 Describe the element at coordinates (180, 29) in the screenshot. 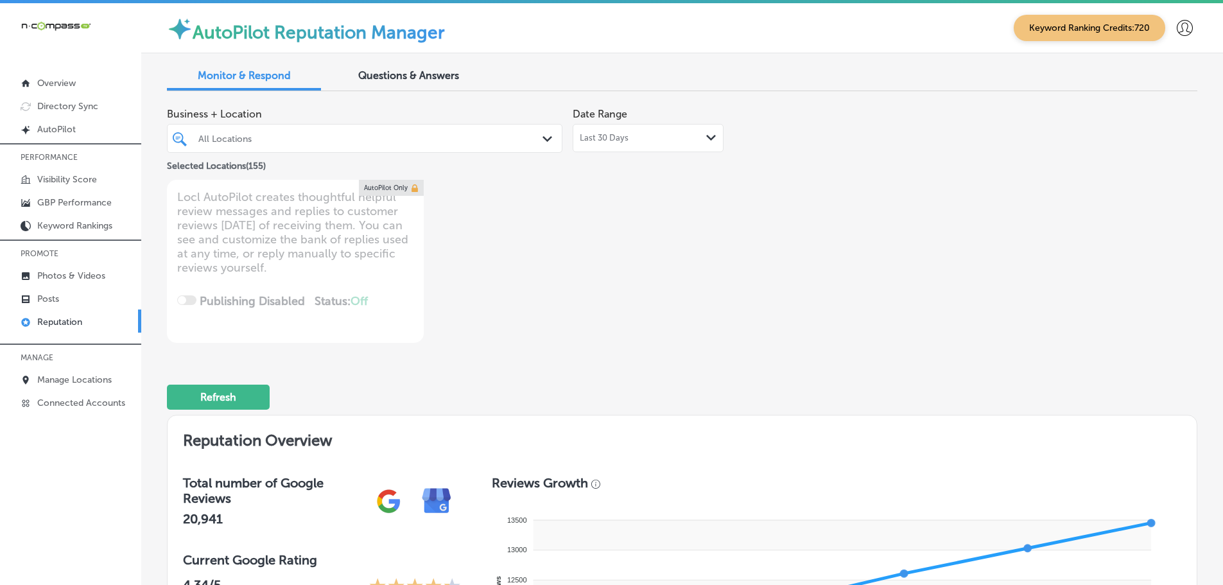

I see `img: autopilot-icon` at that location.